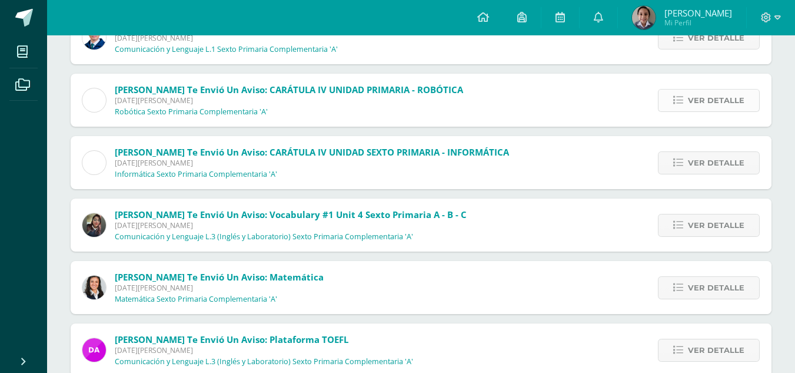 The image size is (795, 373). I want to click on p: Matemática Sexto Primaria Complementaria 'A', so click(196, 299).